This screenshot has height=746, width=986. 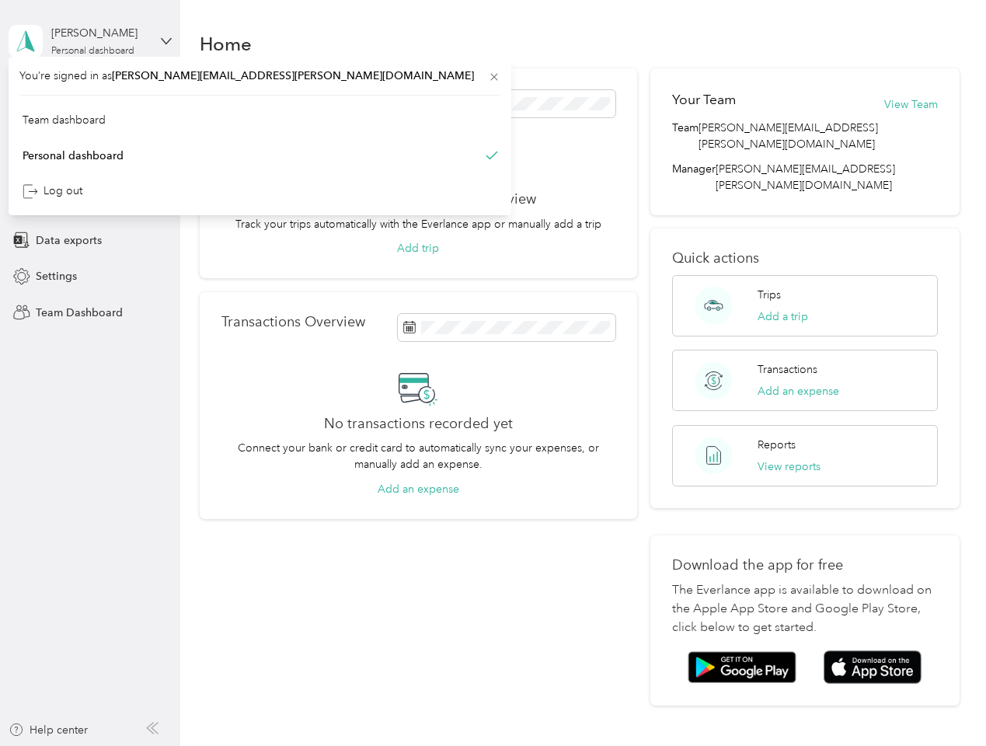 What do you see at coordinates (48, 730) in the screenshot?
I see `div: Help center` at bounding box center [48, 730].